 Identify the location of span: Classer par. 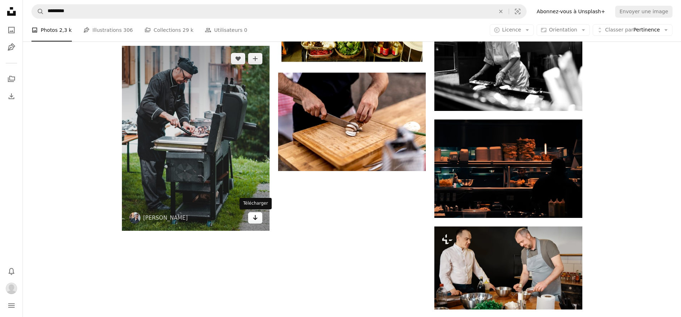
(619, 30).